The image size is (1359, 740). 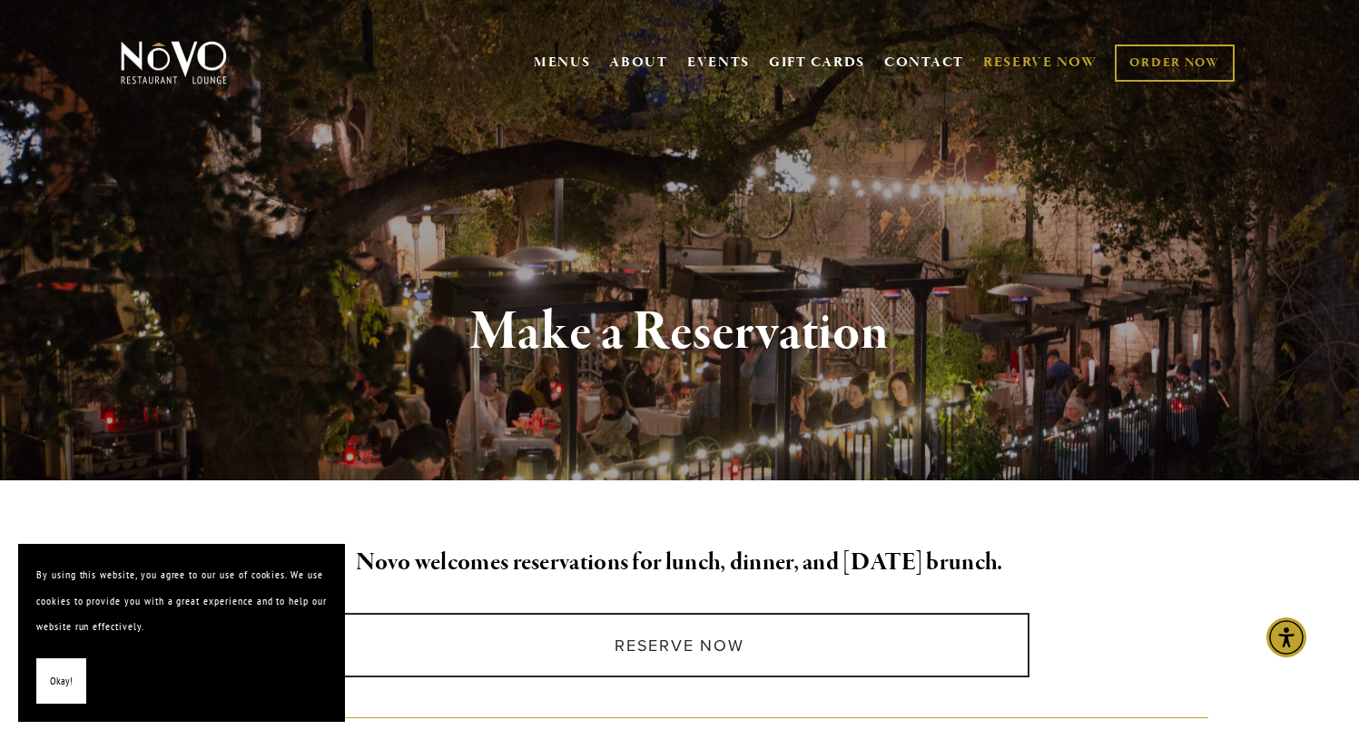 What do you see at coordinates (182, 633) in the screenshot?
I see `section: Cookie banner` at bounding box center [182, 633].